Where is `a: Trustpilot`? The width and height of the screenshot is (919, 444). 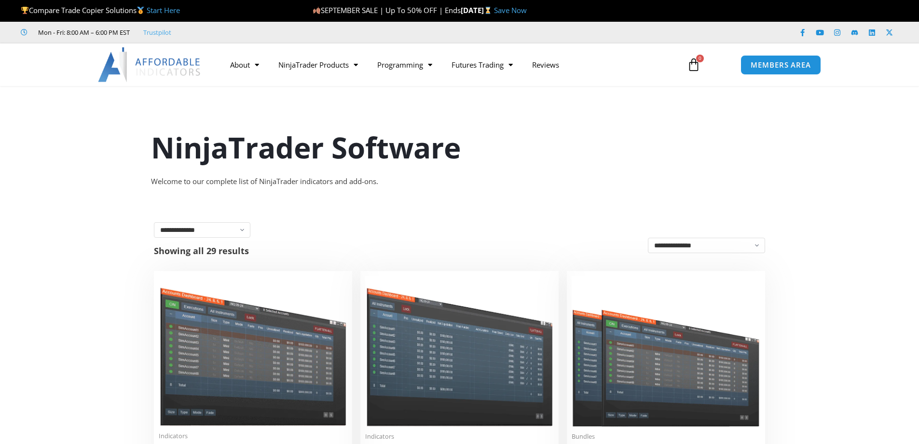
a: Trustpilot is located at coordinates (157, 32).